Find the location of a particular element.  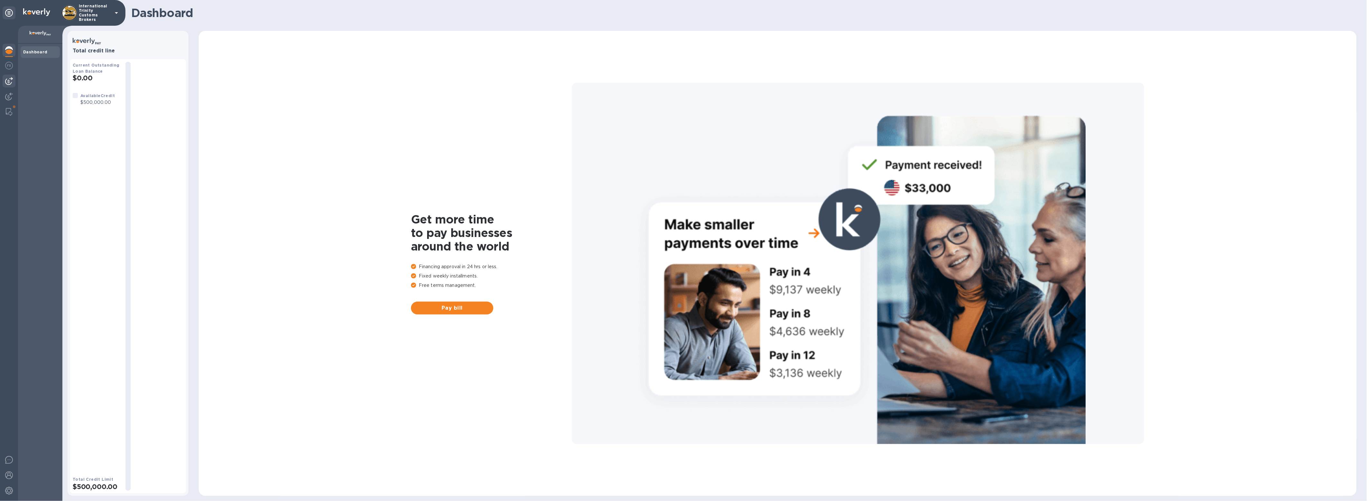

p: Free terms management. is located at coordinates (491, 285).